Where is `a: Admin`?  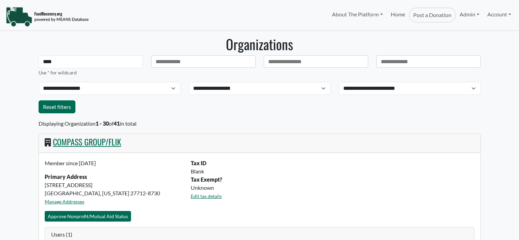
a: Admin is located at coordinates (469, 14).